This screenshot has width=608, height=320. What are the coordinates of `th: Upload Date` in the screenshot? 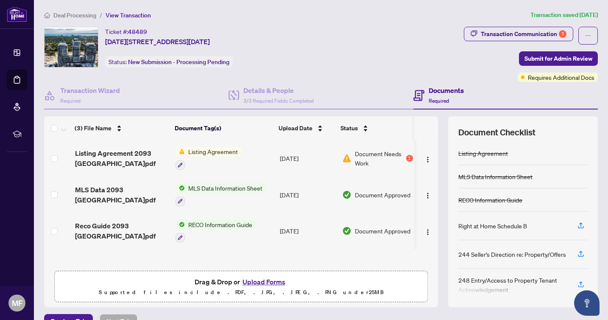 It's located at (306, 128).